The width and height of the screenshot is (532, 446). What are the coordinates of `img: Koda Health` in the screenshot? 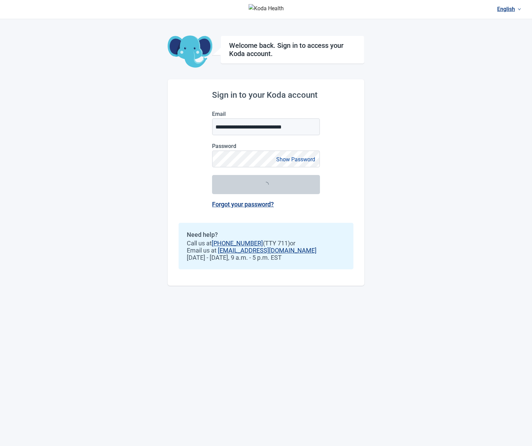 It's located at (266, 10).